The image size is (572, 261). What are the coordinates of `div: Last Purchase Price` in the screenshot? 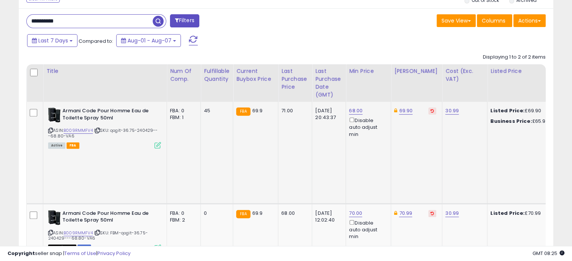 It's located at (295, 79).